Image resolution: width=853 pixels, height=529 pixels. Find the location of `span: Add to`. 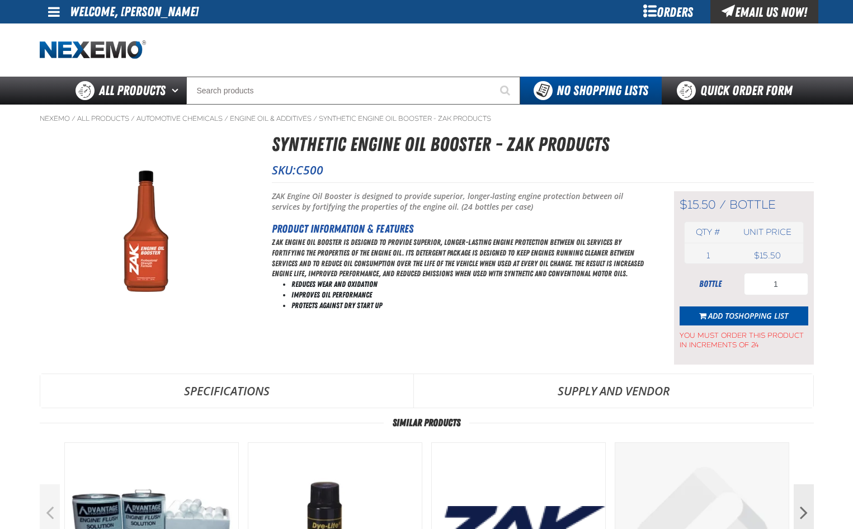

span: Add to is located at coordinates (747, 315).